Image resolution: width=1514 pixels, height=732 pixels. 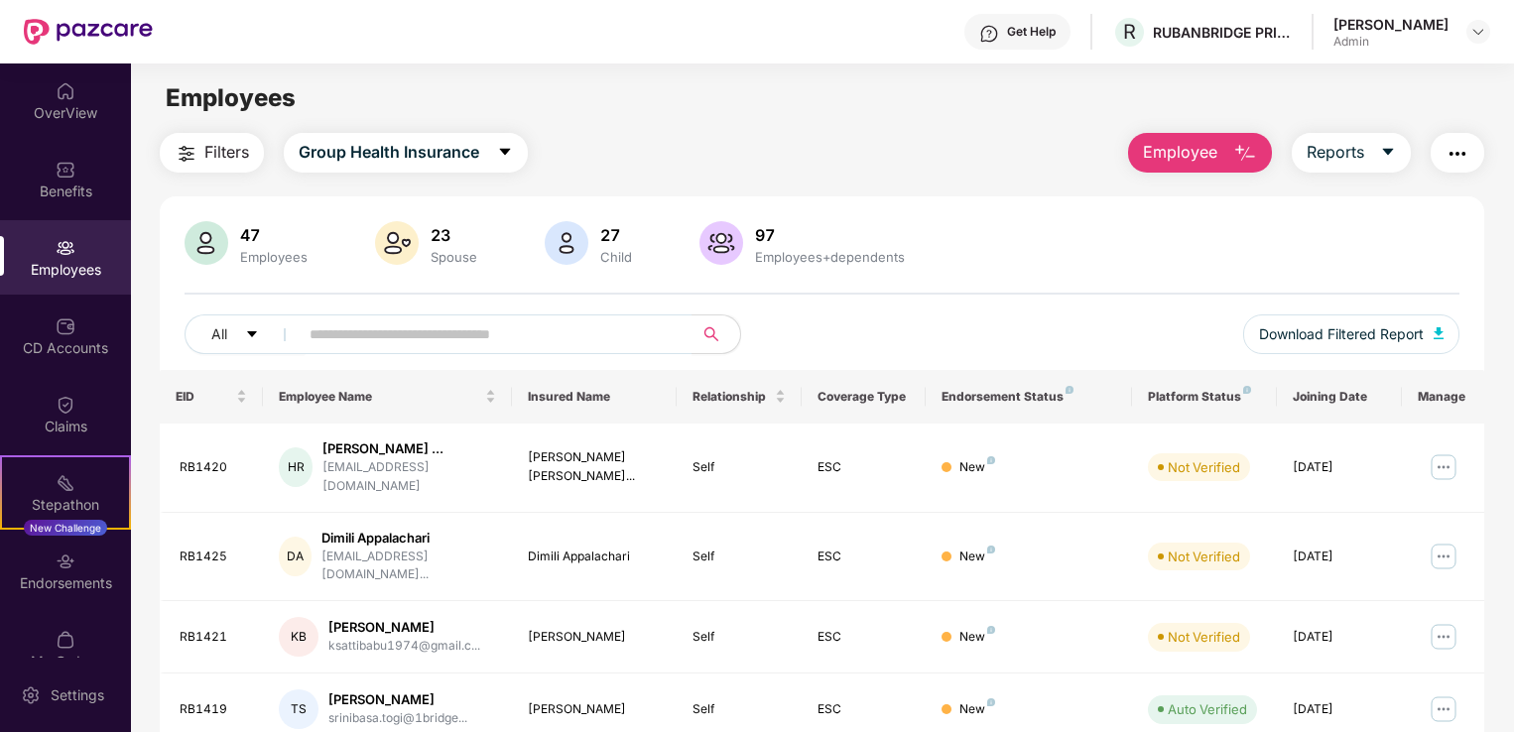 I want to click on button: Filters, so click(x=211, y=153).